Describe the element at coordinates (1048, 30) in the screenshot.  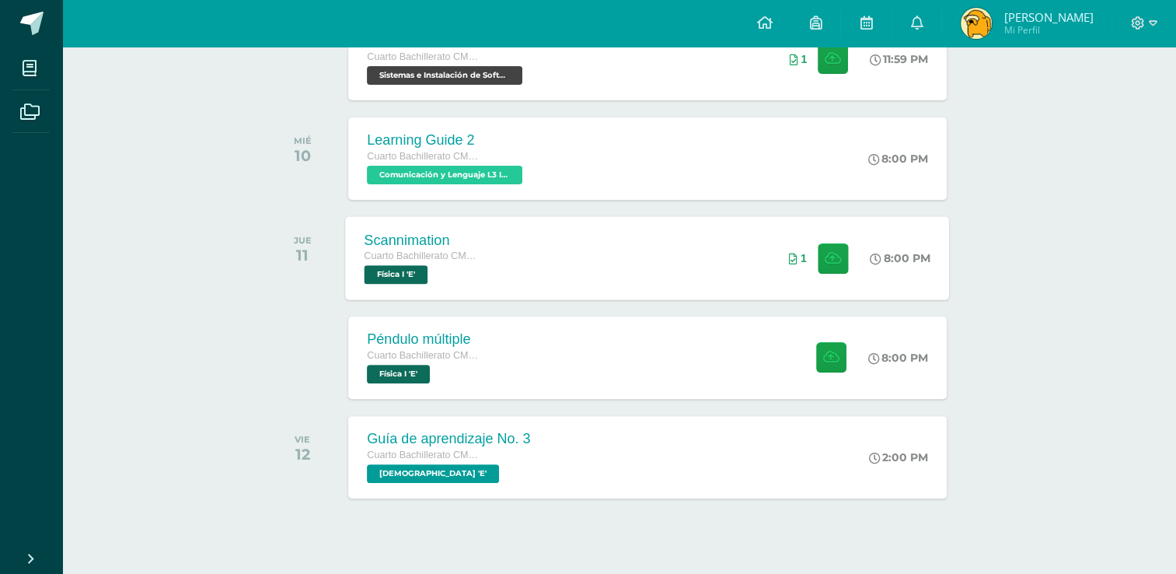
I see `span: Mi Perfil` at that location.